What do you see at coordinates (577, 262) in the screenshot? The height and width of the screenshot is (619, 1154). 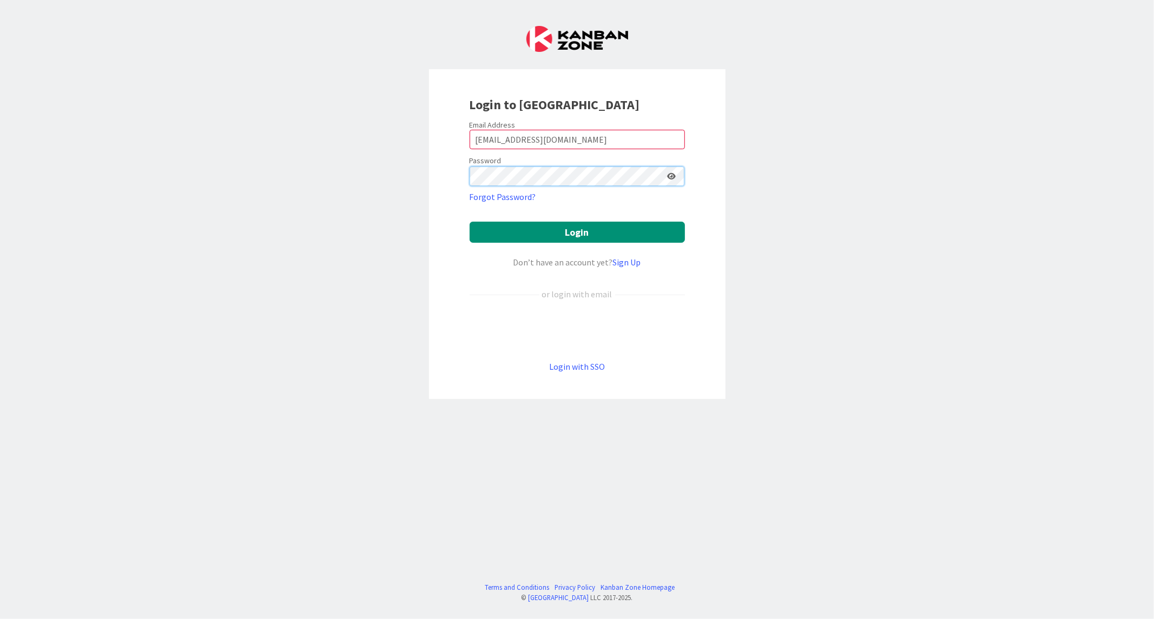 I see `div: Don’t have an account yet?` at bounding box center [577, 262].